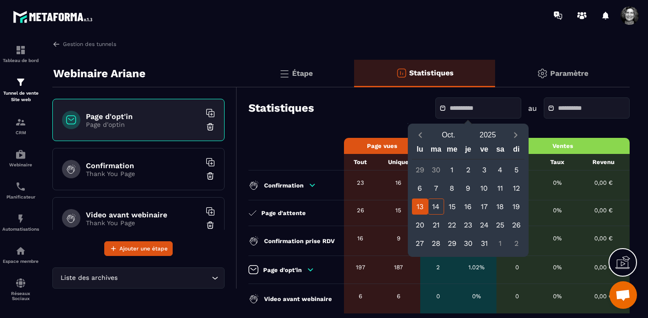 The height and width of the screenshot is (318, 648). Describe the element at coordinates (500, 225) in the screenshot. I see `div: 25` at that location.